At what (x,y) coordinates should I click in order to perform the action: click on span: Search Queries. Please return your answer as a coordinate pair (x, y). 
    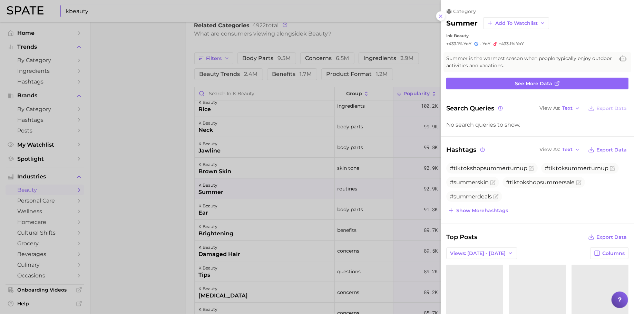
    Looking at the image, I should click on (475, 108).